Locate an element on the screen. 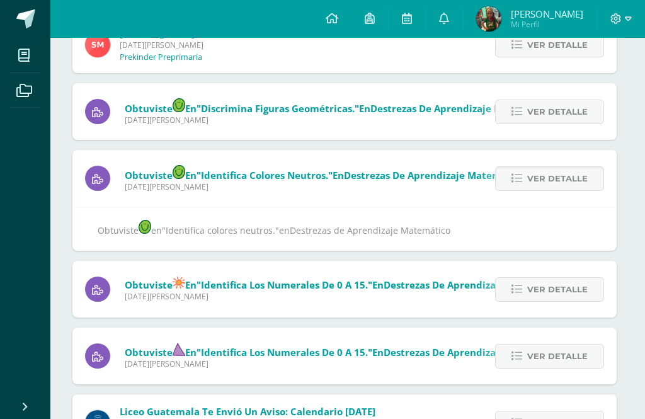 Image resolution: width=645 pixels, height=419 pixels. span: Destrezas de Aprendizaje Matemático is located at coordinates (370, 230).